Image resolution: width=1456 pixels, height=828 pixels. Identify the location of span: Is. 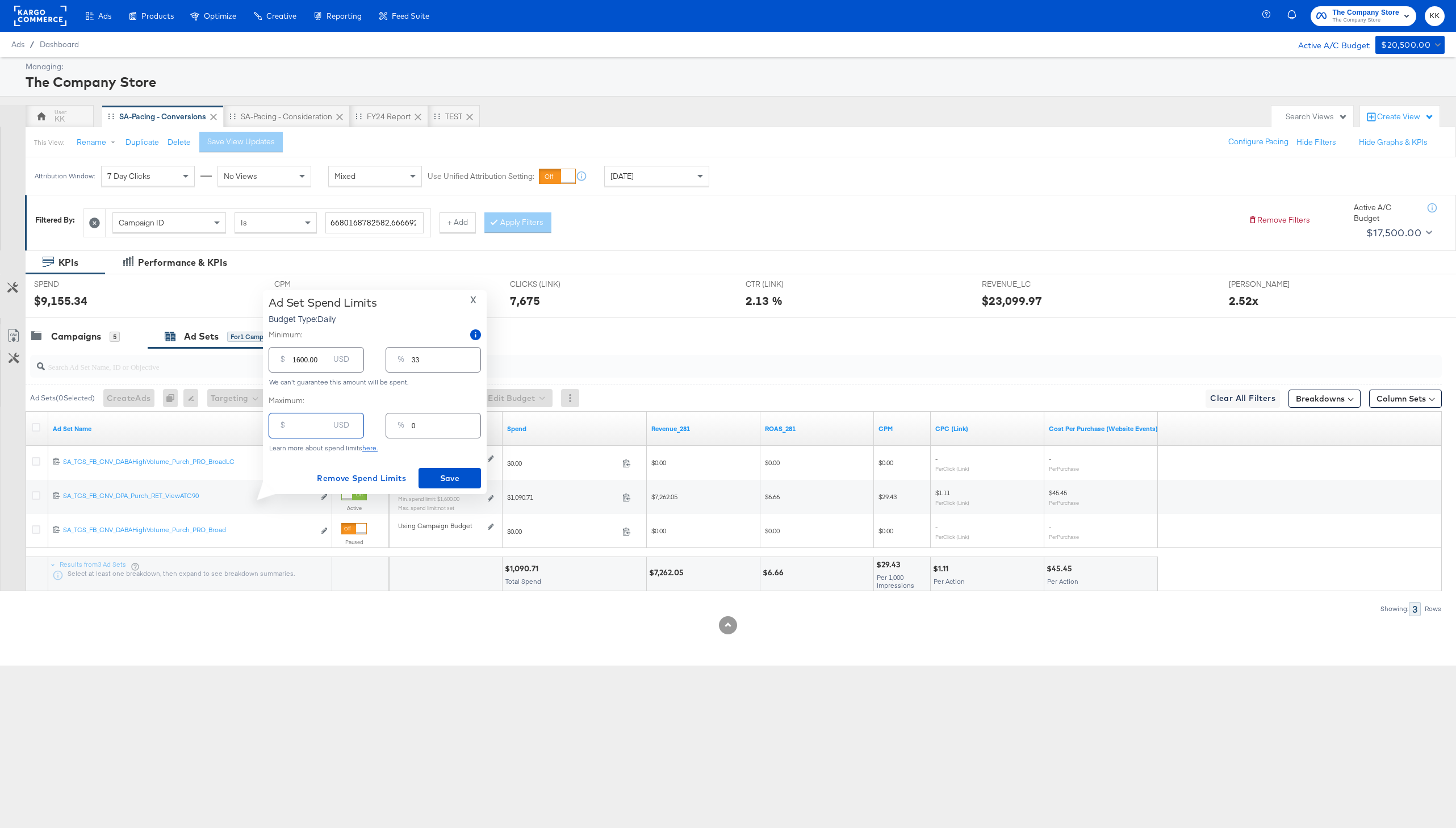
(244, 223).